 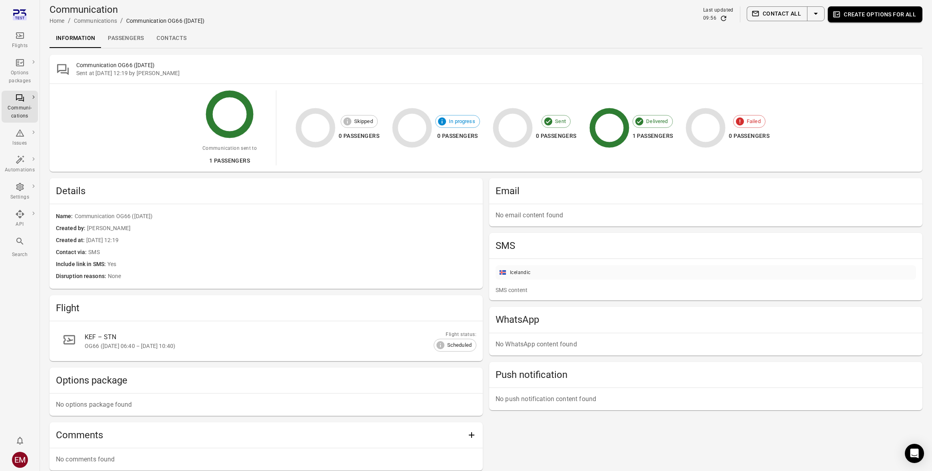 I want to click on div: Automations, so click(x=20, y=170).